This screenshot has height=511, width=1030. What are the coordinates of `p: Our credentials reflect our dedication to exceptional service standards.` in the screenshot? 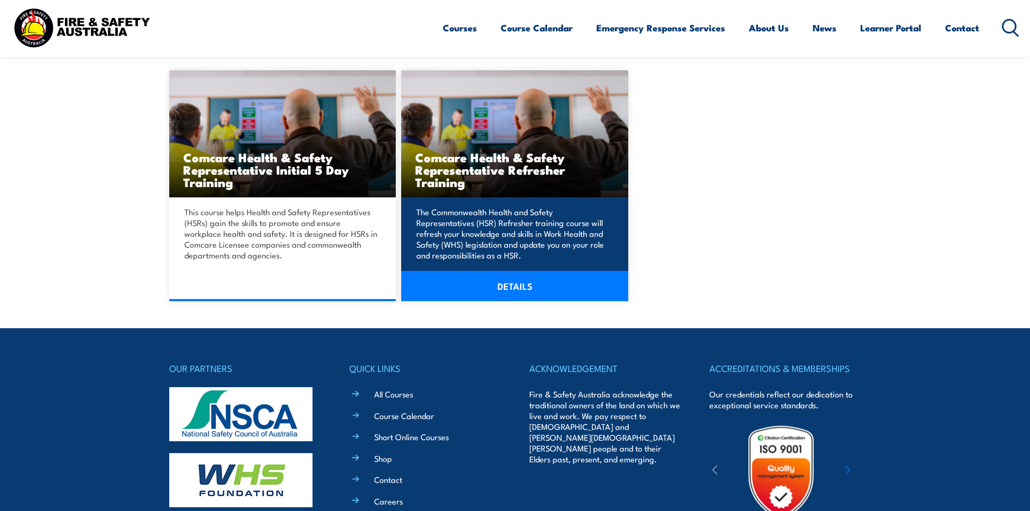 It's located at (785, 400).